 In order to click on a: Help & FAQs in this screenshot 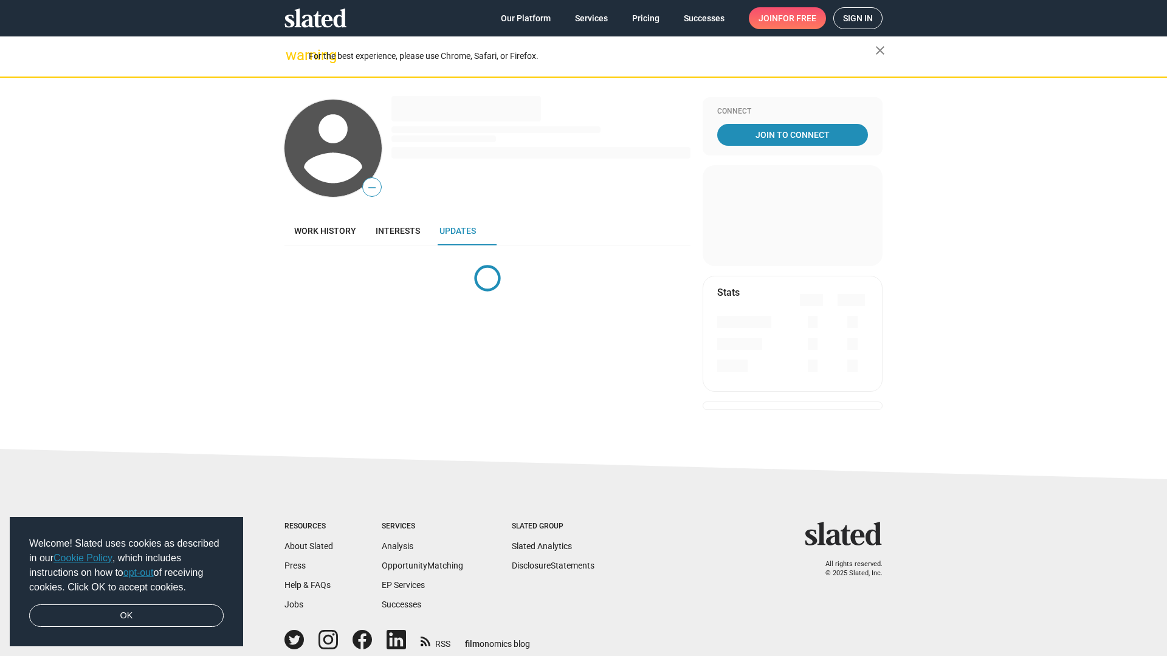, I will do `click(308, 585)`.